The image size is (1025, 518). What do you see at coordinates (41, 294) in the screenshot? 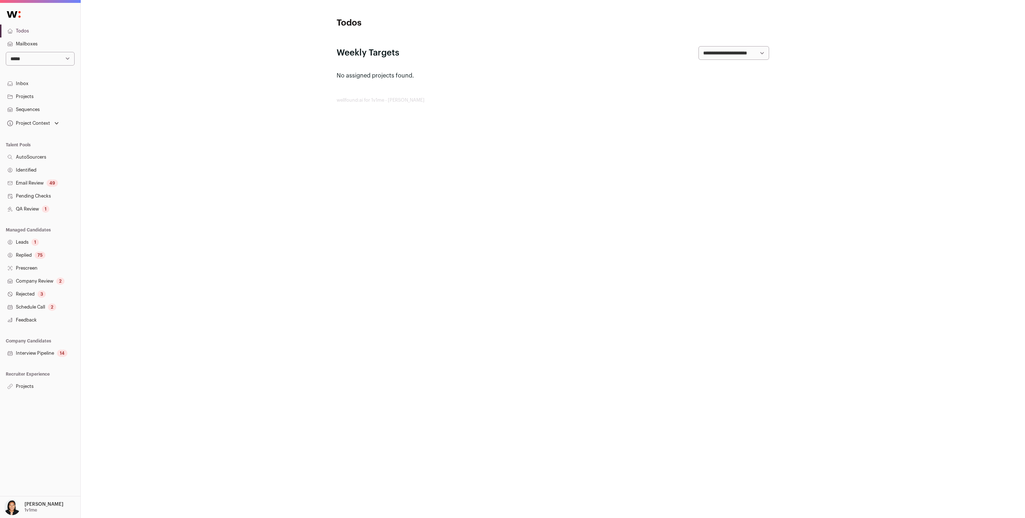
I see `div: 3` at bounding box center [41, 294].